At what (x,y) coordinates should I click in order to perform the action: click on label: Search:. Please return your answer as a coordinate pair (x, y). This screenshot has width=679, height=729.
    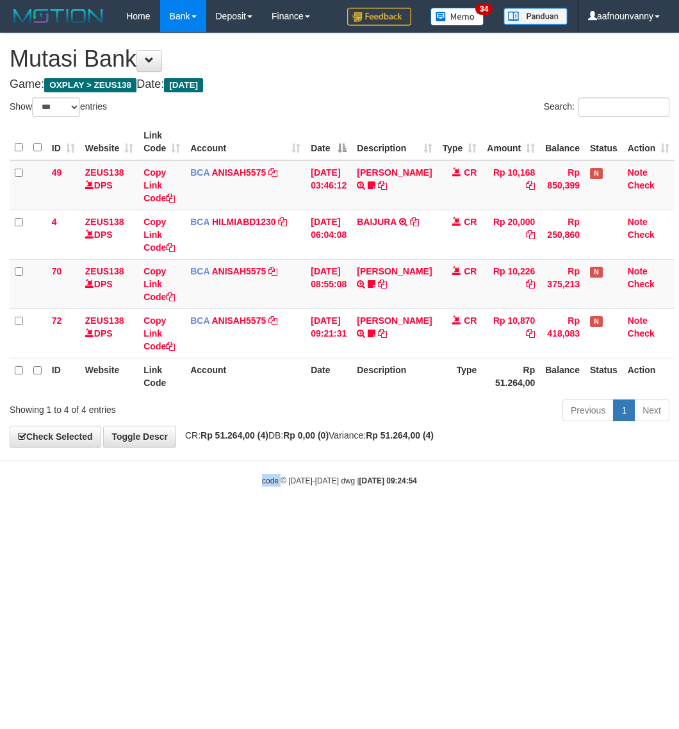
    Looking at the image, I should click on (607, 107).